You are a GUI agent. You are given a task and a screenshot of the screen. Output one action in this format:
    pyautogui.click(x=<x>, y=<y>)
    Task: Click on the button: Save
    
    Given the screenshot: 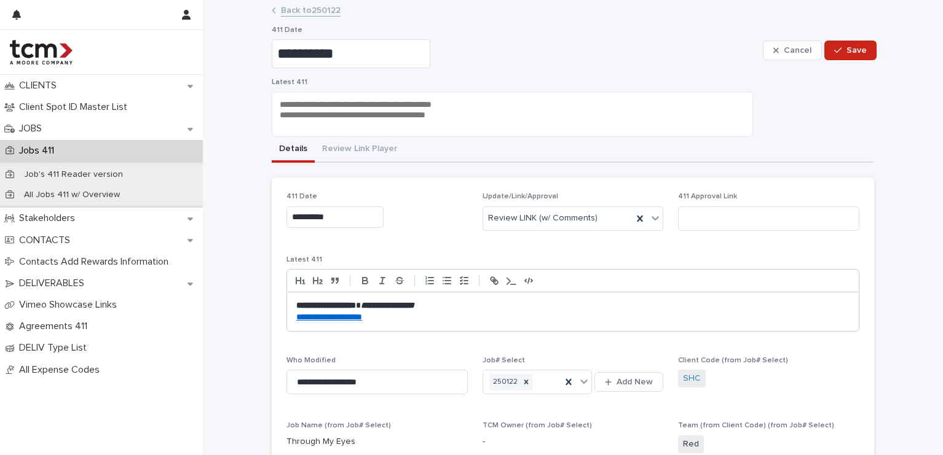 What is the action you would take?
    pyautogui.click(x=850, y=50)
    